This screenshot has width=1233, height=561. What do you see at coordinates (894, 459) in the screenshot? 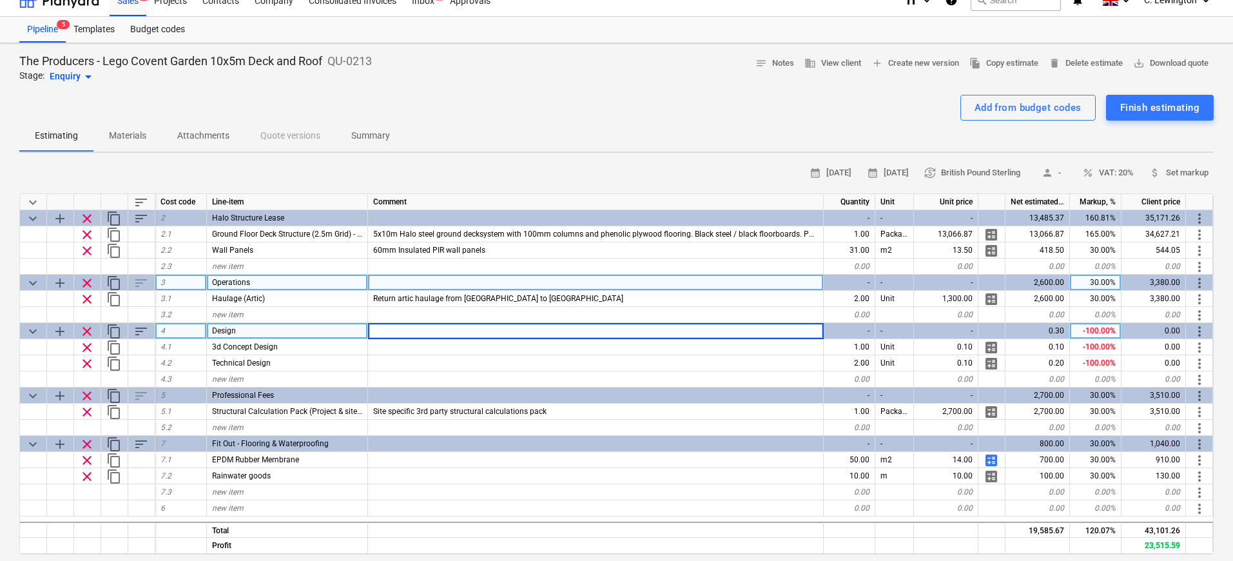
I see `div: m2` at bounding box center [894, 459].